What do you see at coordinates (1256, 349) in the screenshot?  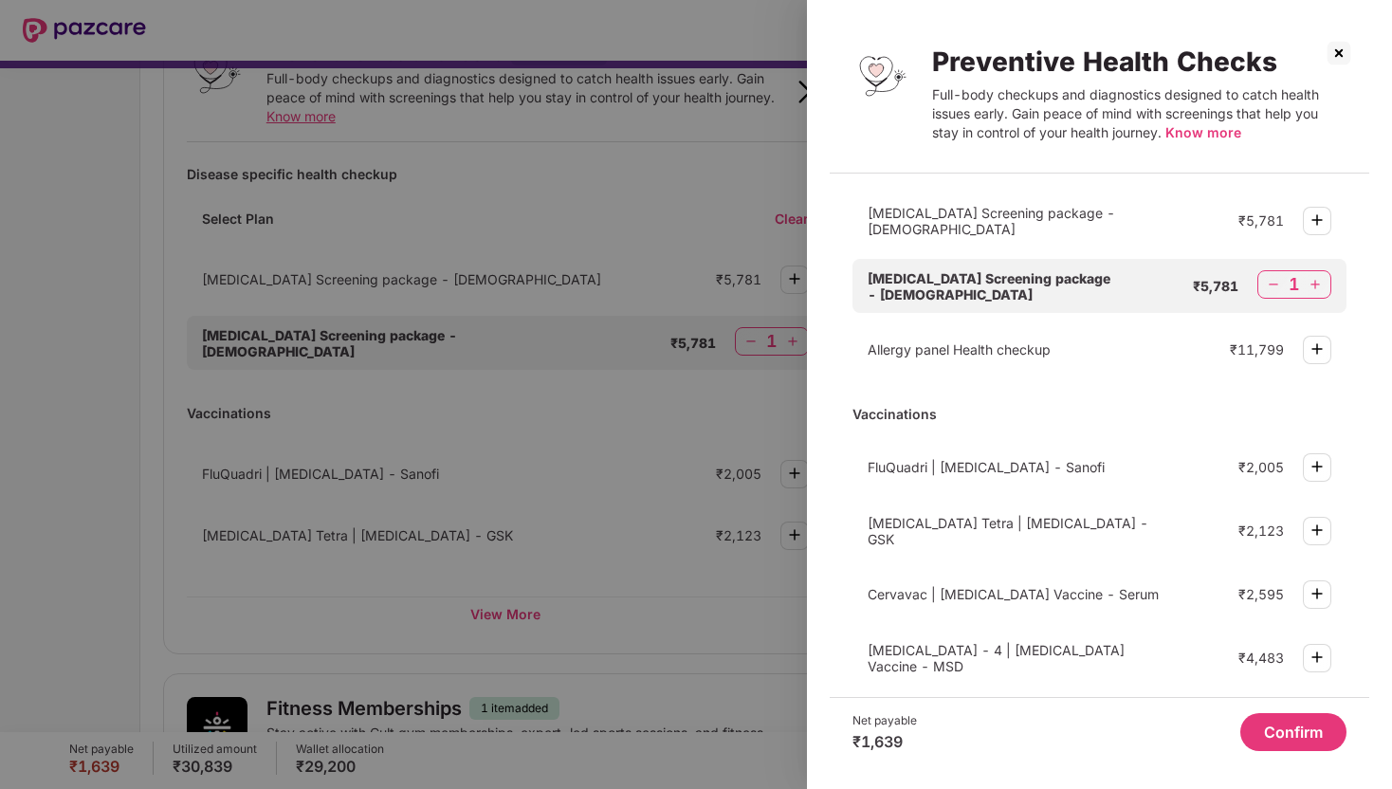 I see `div: ₹11,799` at bounding box center [1256, 349].